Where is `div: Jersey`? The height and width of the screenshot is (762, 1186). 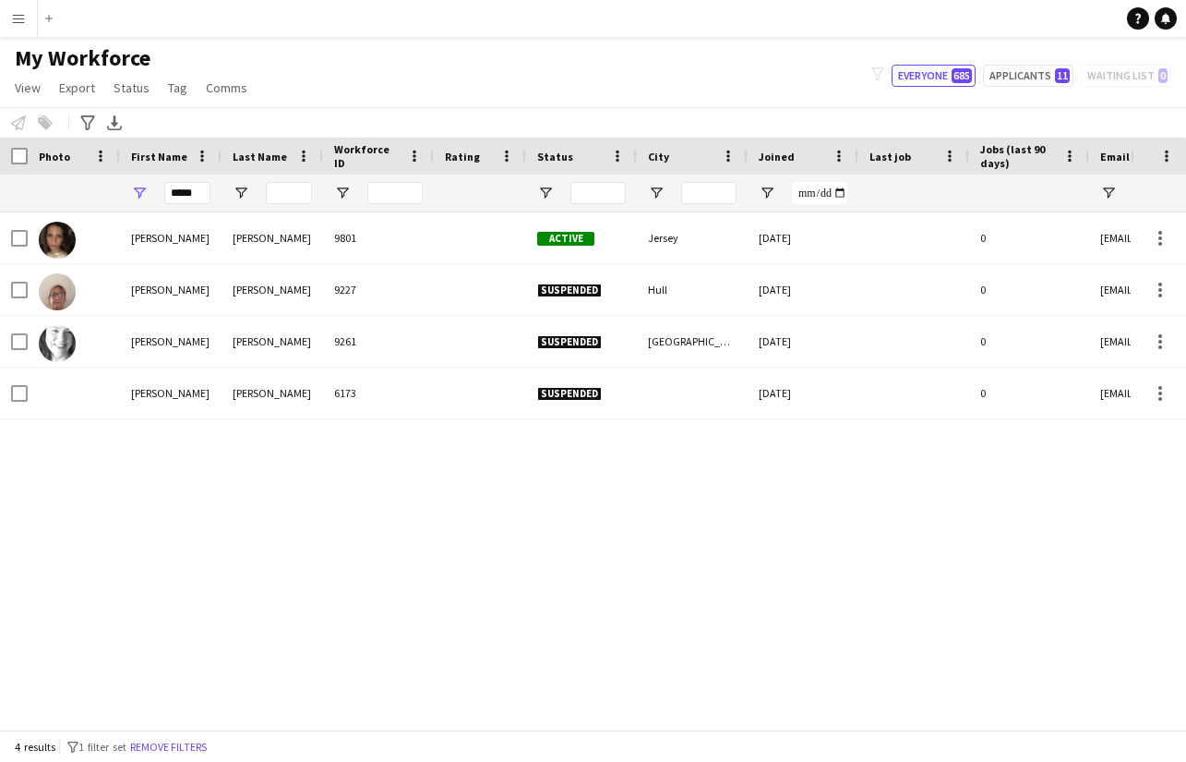
div: Jersey is located at coordinates (692, 237).